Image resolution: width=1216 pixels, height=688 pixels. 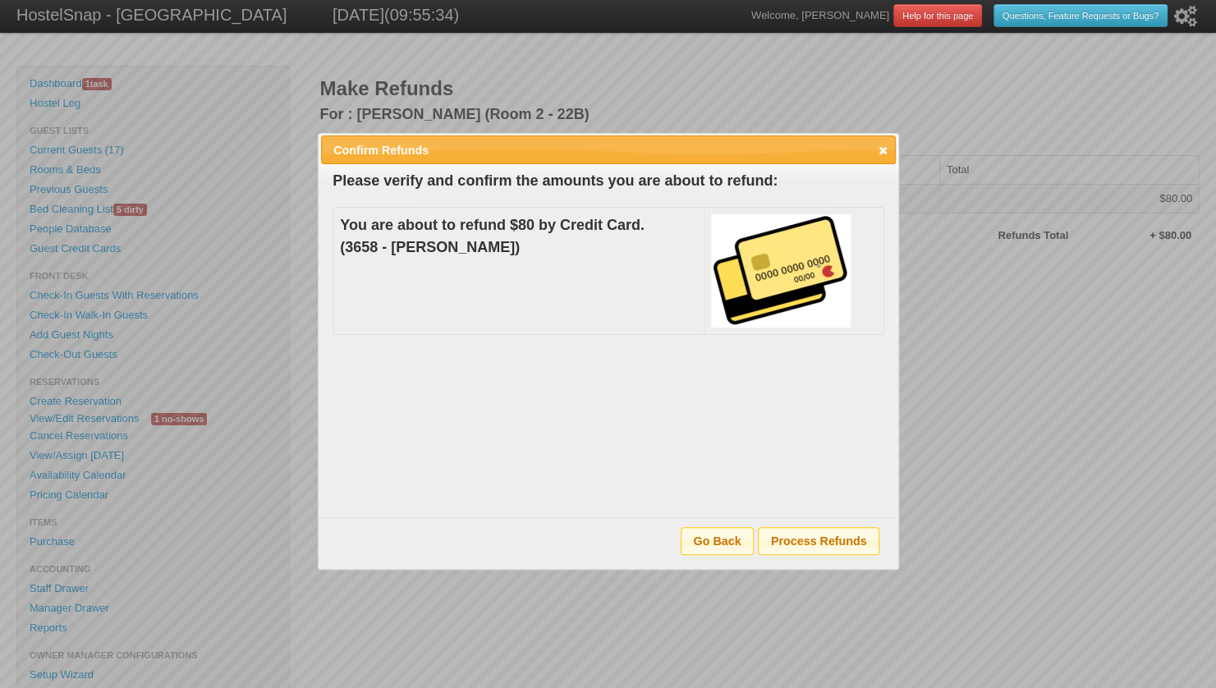 What do you see at coordinates (717, 540) in the screenshot?
I see `span: Go Back` at bounding box center [717, 540].